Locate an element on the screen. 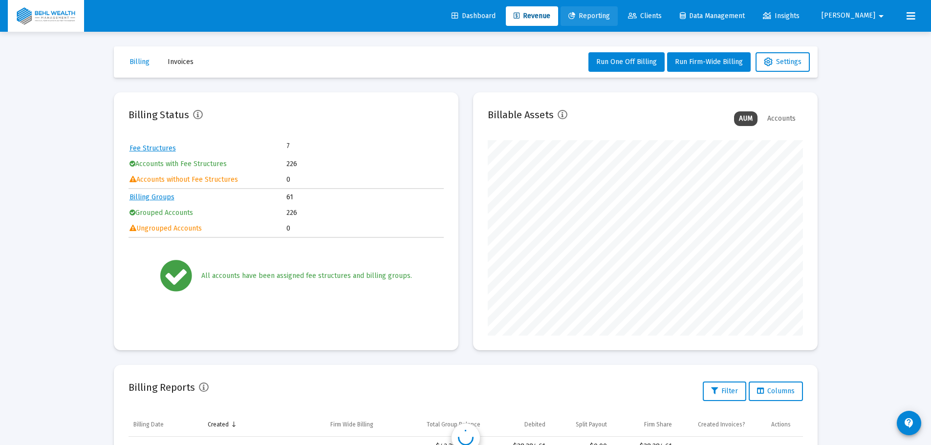 Image resolution: width=931 pixels, height=445 pixels. td: Column Split Payout is located at coordinates (581, 425).